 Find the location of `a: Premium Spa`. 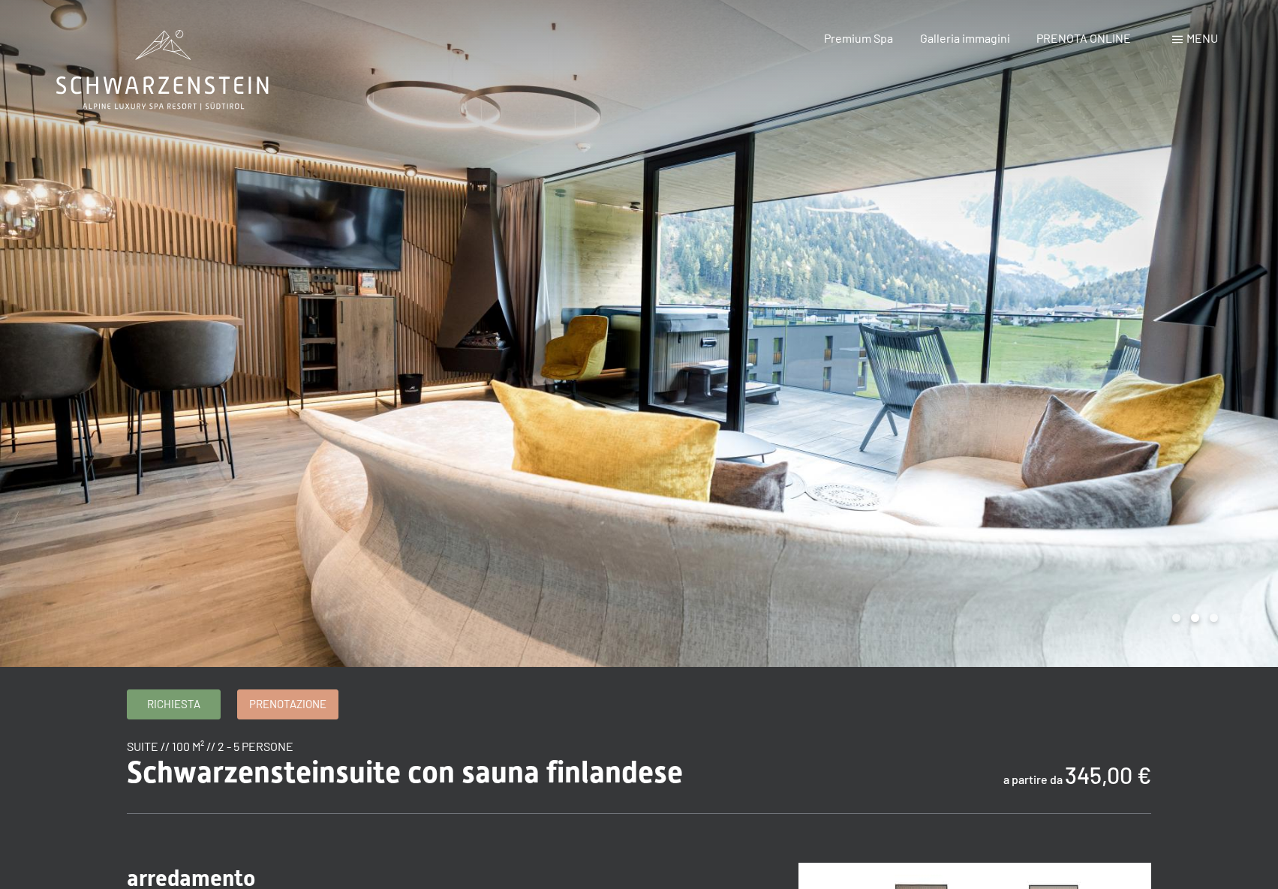

a: Premium Spa is located at coordinates (858, 38).